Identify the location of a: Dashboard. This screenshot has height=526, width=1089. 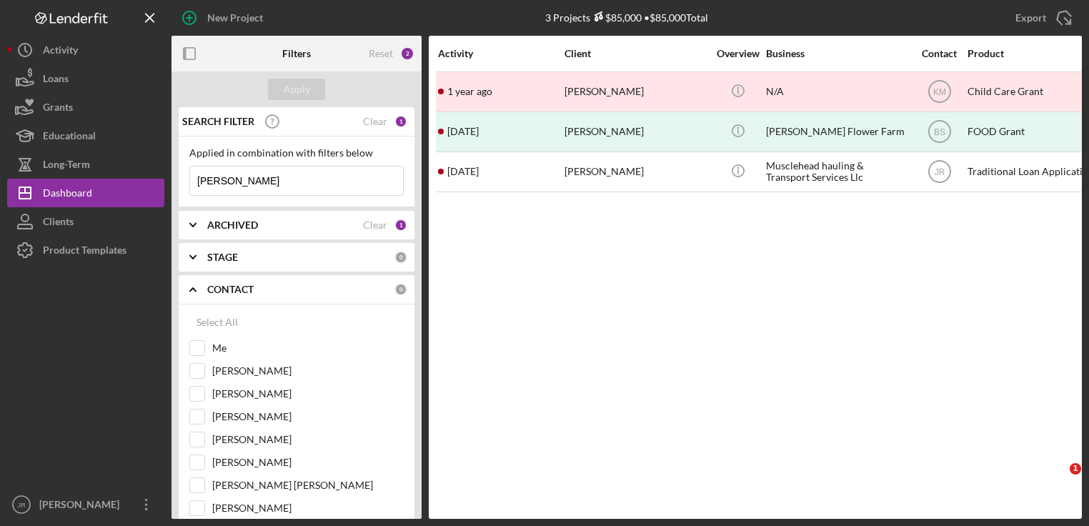
(86, 193).